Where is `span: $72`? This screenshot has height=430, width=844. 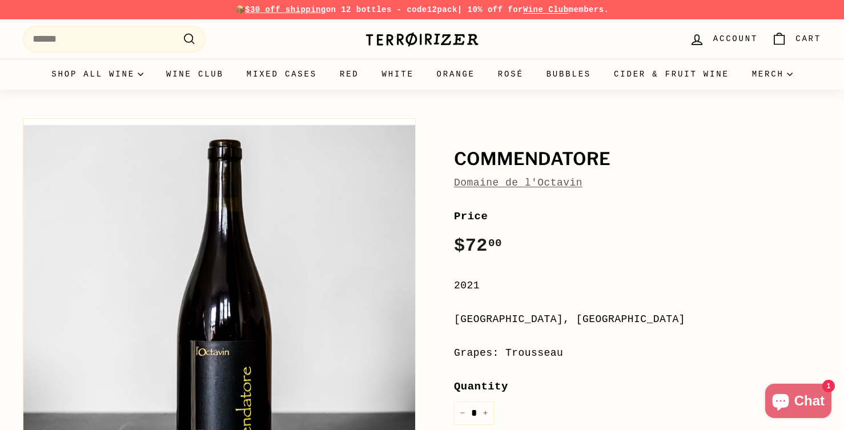 span: $72 is located at coordinates (478, 246).